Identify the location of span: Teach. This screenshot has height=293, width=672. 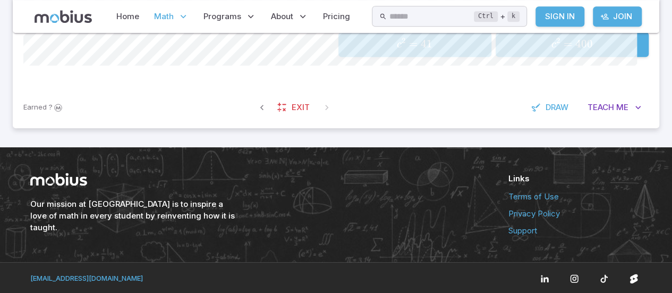
(601, 107).